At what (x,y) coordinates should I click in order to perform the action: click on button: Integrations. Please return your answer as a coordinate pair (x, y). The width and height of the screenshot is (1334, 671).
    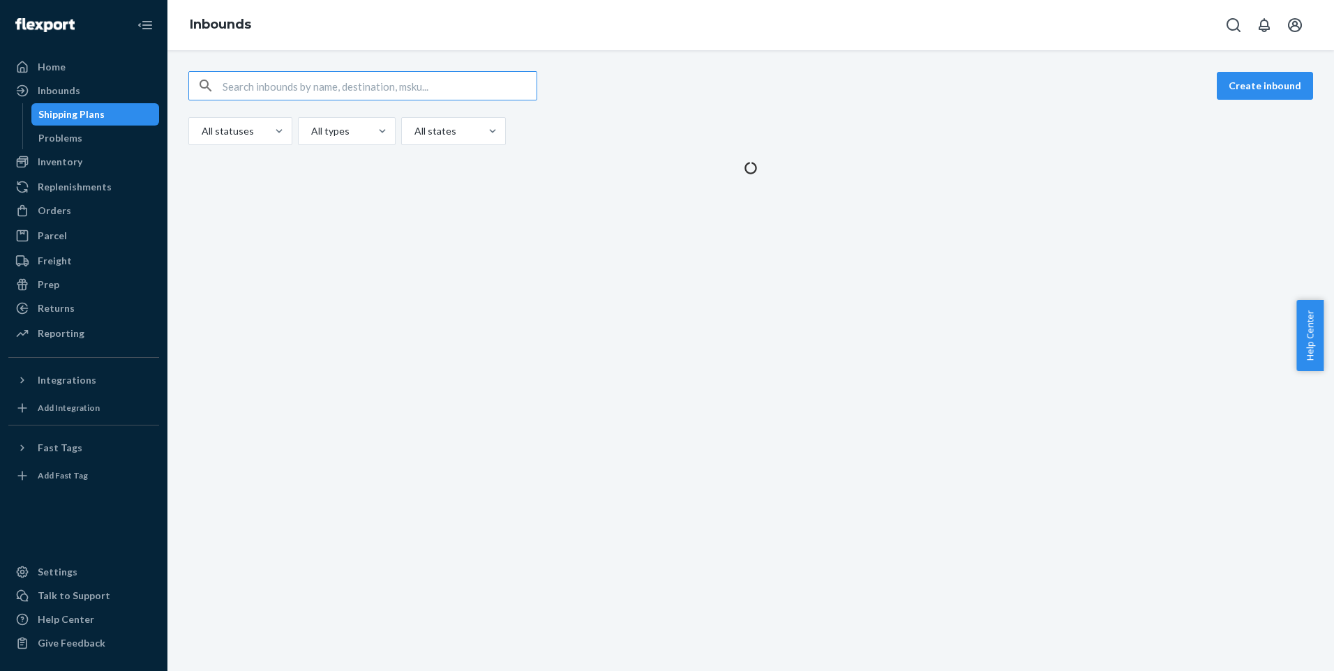
    Looking at the image, I should click on (84, 380).